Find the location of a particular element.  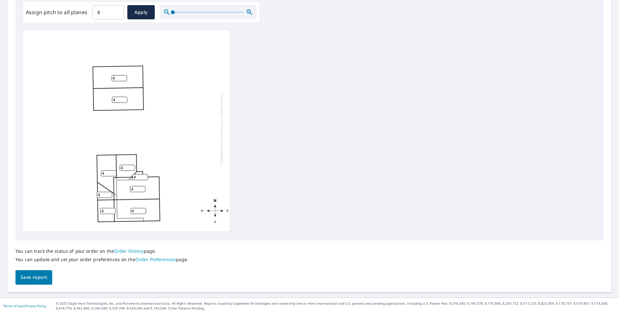

p: © 2025 Eagle View Technologies, Inc. and Pictometry International Corp. All Rights Reserved. Repo... is located at coordinates (336, 306).